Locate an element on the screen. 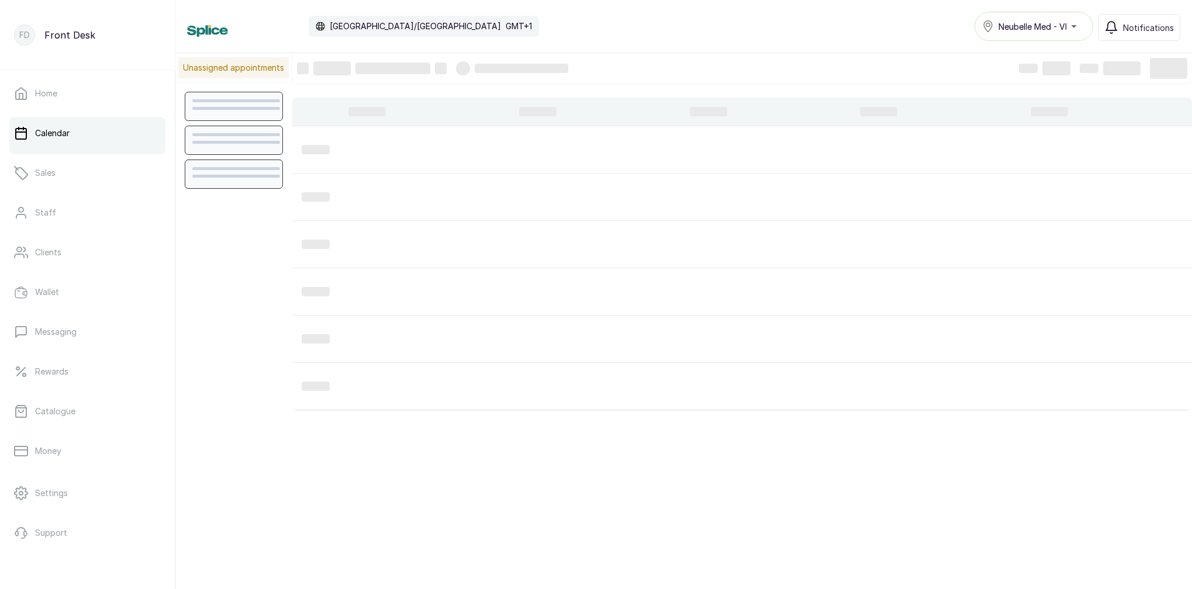 Image resolution: width=1192 pixels, height=589 pixels. p: Messaging is located at coordinates (56, 332).